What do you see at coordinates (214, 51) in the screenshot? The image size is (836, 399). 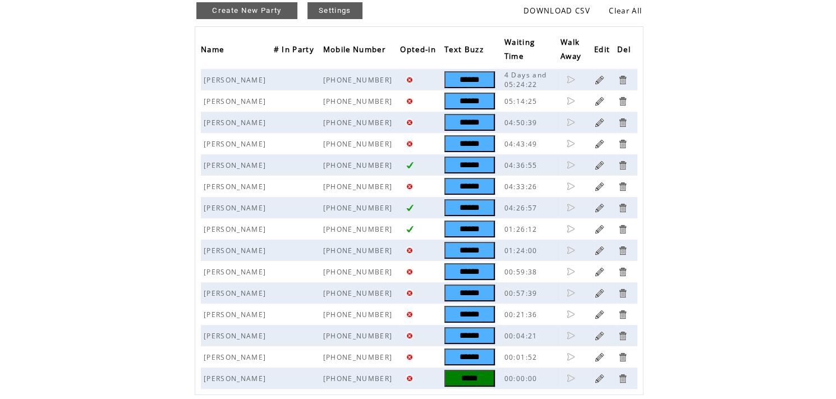 I see `span: Name` at bounding box center [214, 51].